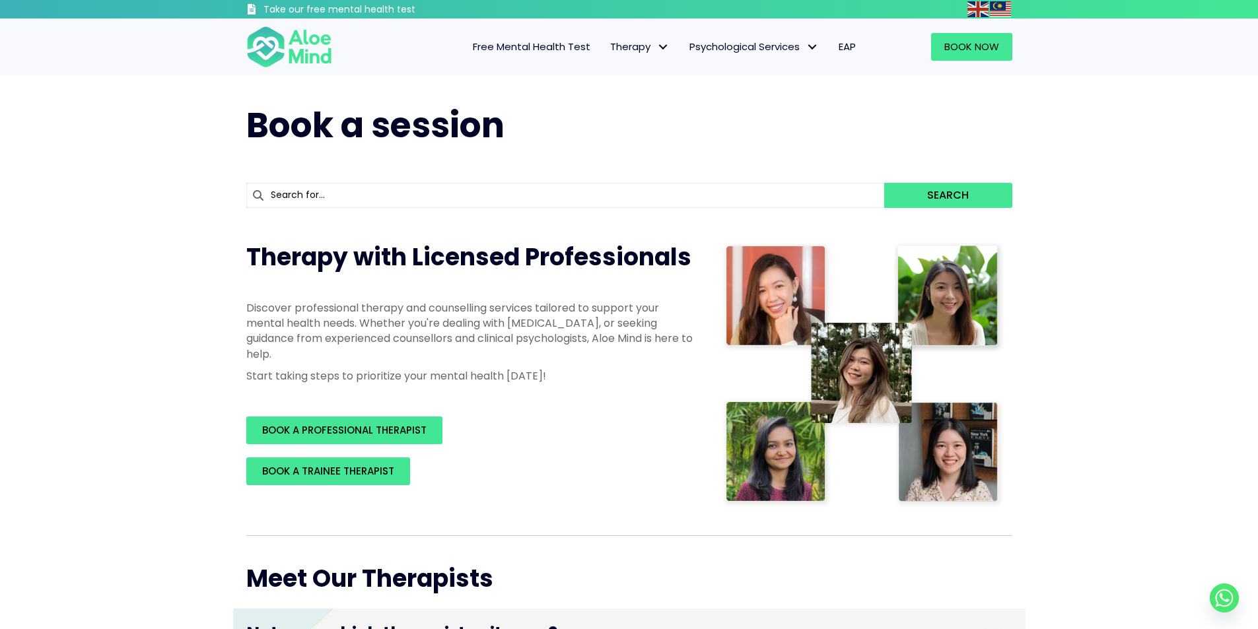 Image resolution: width=1258 pixels, height=629 pixels. What do you see at coordinates (1001, 9) in the screenshot?
I see `a: Malay` at bounding box center [1001, 9].